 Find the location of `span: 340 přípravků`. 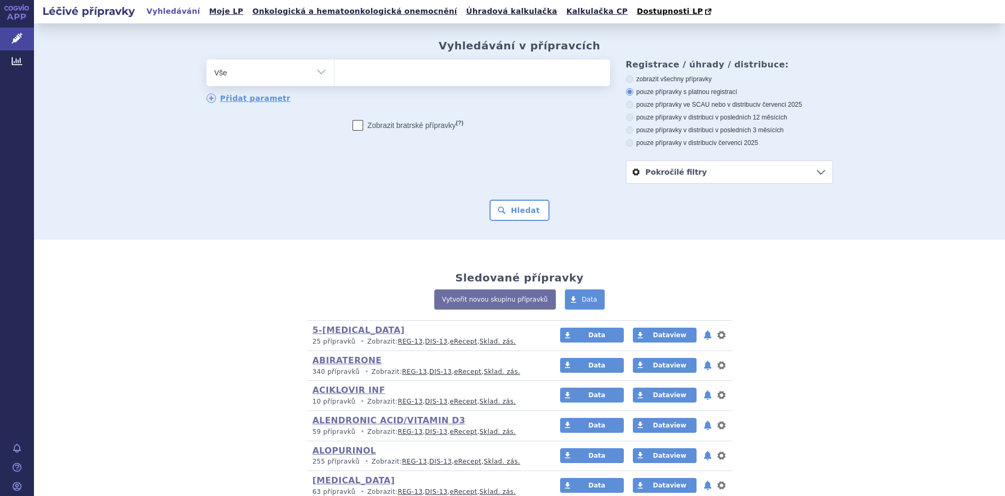

span: 340 přípravků is located at coordinates (336, 372).